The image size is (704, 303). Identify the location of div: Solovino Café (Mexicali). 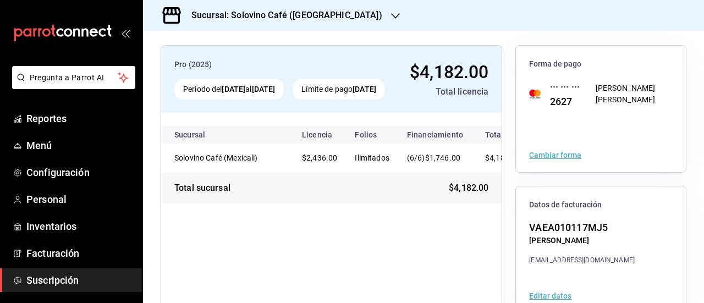
(229, 158).